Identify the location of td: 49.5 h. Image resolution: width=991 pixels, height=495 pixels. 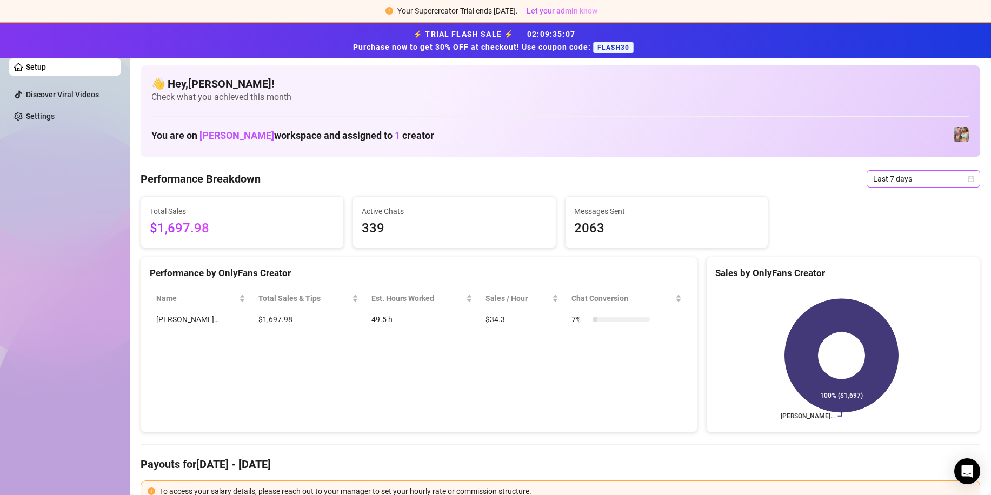
(422, 320).